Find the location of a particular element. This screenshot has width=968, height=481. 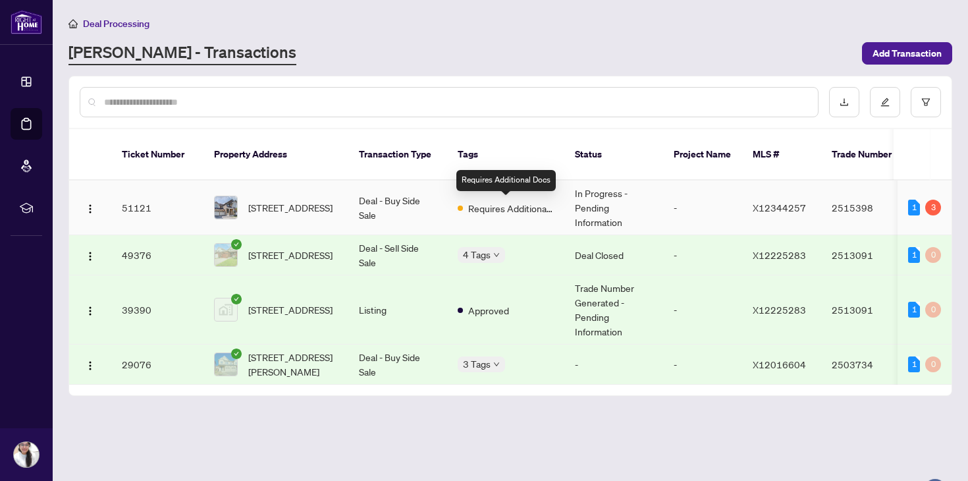

span: X12016604 is located at coordinates (779, 364).